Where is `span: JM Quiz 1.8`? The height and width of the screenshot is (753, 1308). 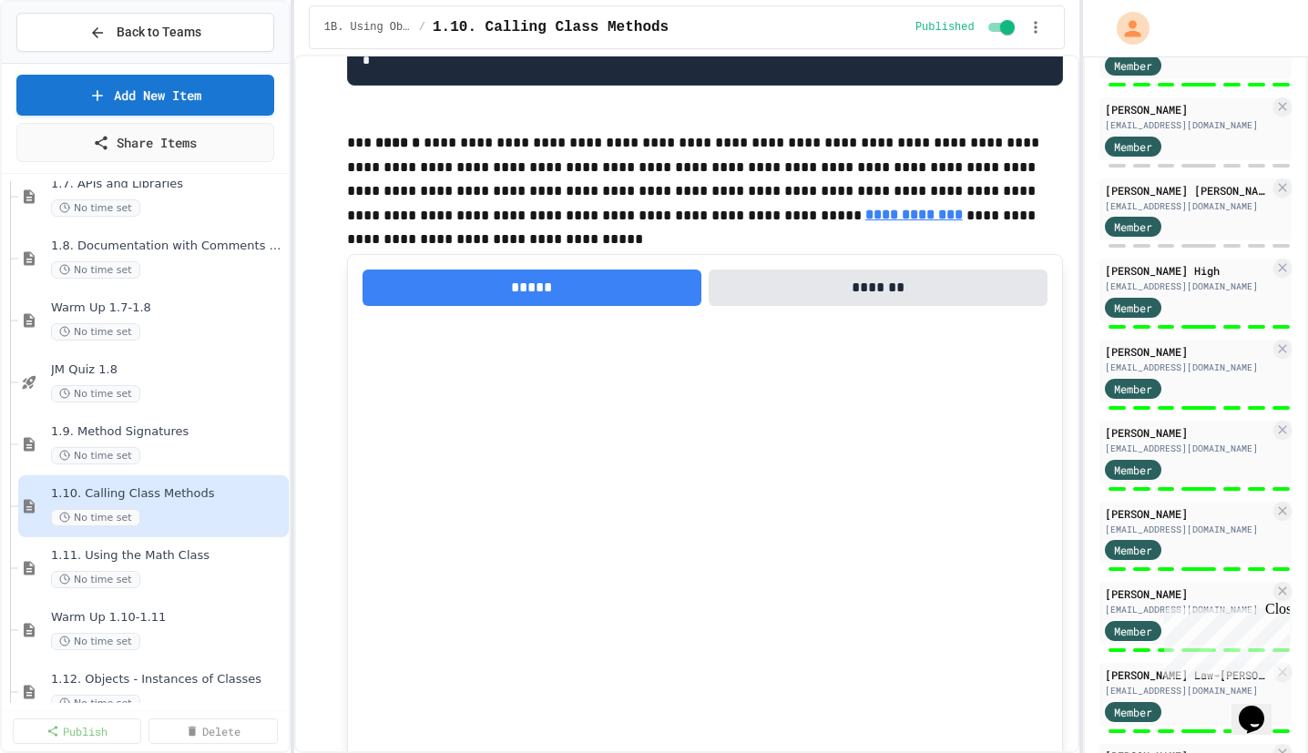
span: JM Quiz 1.8 is located at coordinates (168, 370).